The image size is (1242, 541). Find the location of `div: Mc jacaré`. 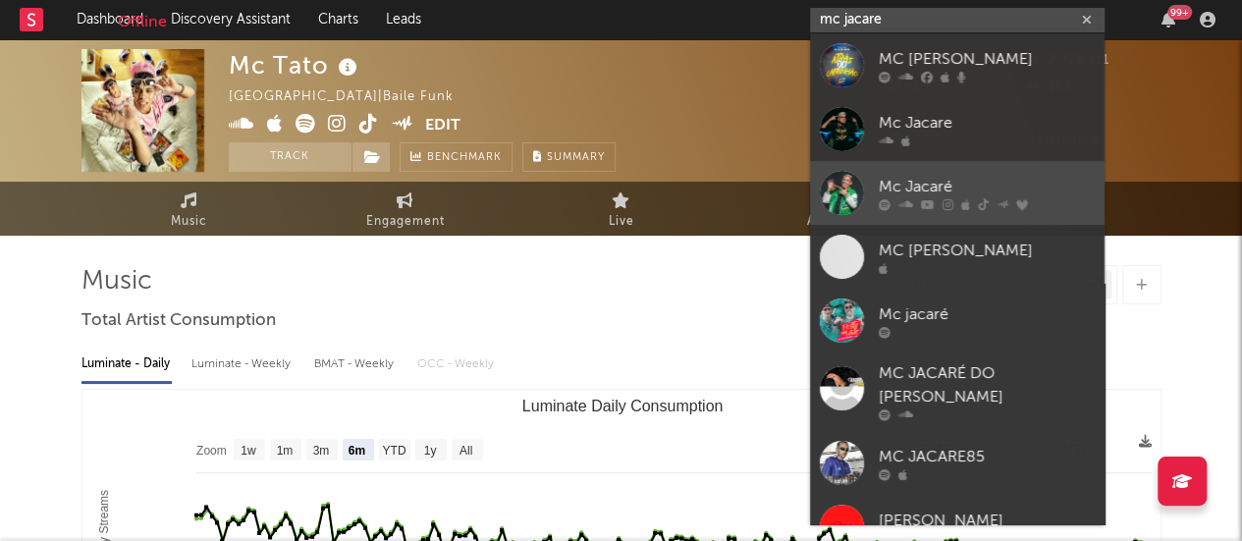

div: Mc jacaré is located at coordinates (987, 314).